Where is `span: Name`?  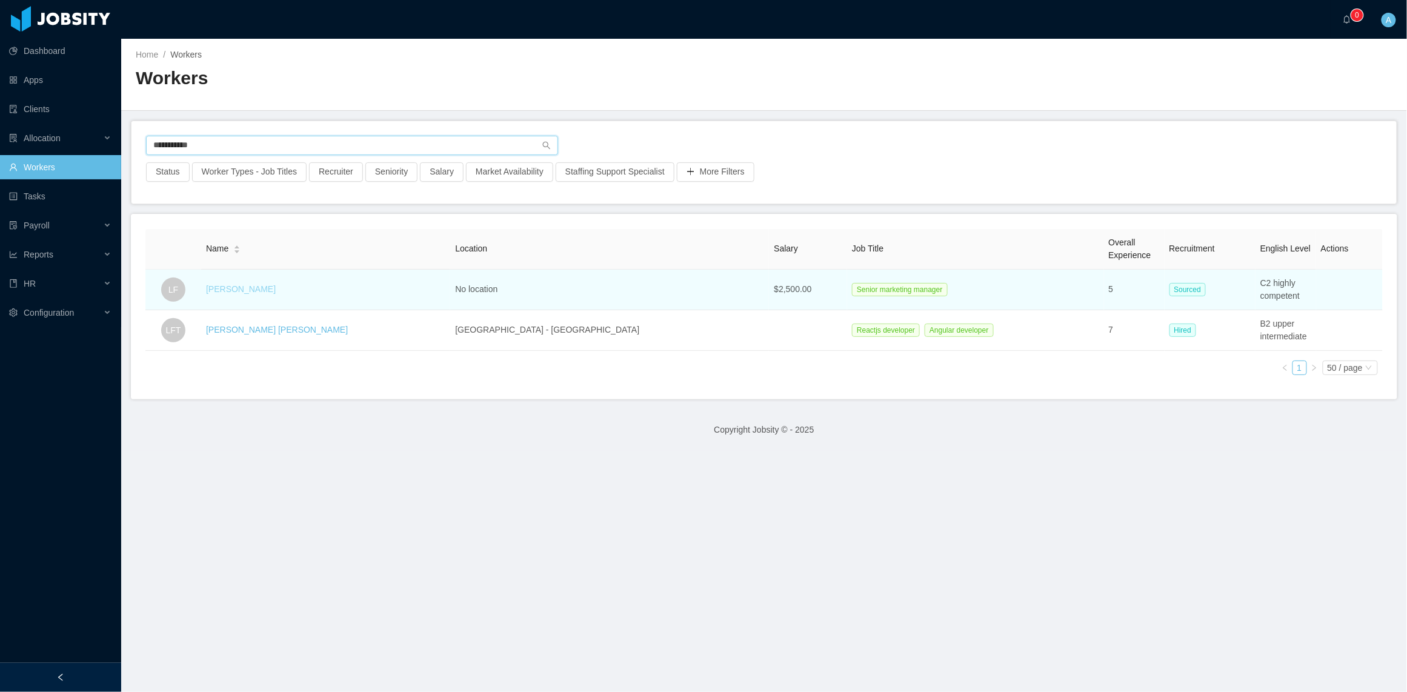
span: Name is located at coordinates (217, 248).